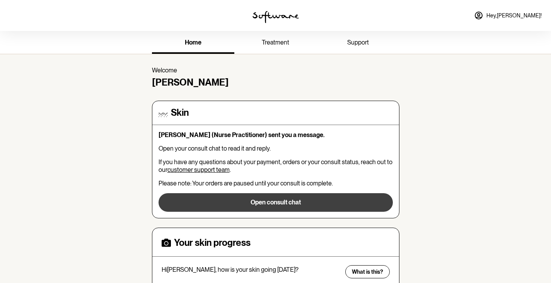 This screenshot has width=551, height=283. What do you see at coordinates (180, 113) in the screenshot?
I see `h4: Skin` at bounding box center [180, 113].